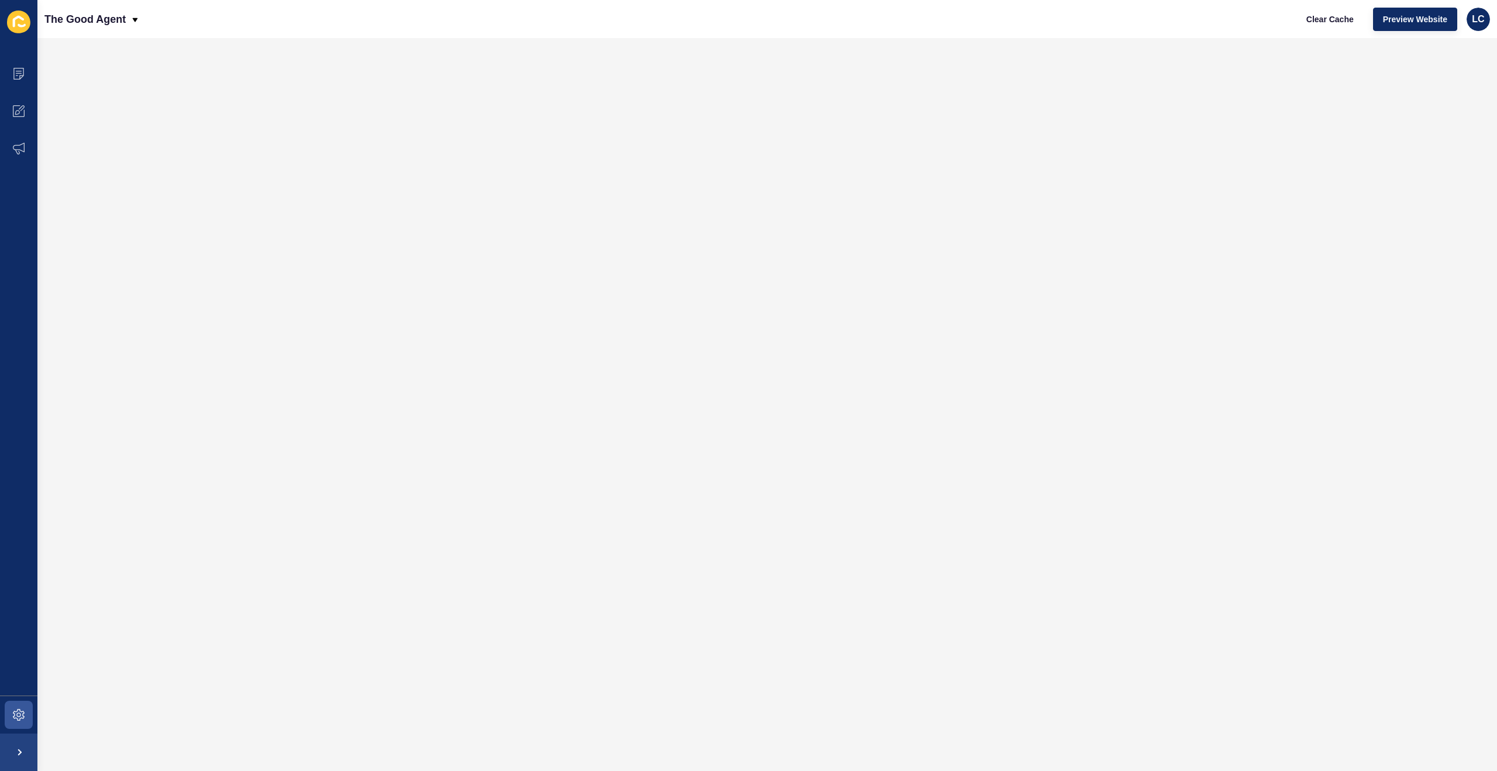  I want to click on p: The Good Agent, so click(85, 19).